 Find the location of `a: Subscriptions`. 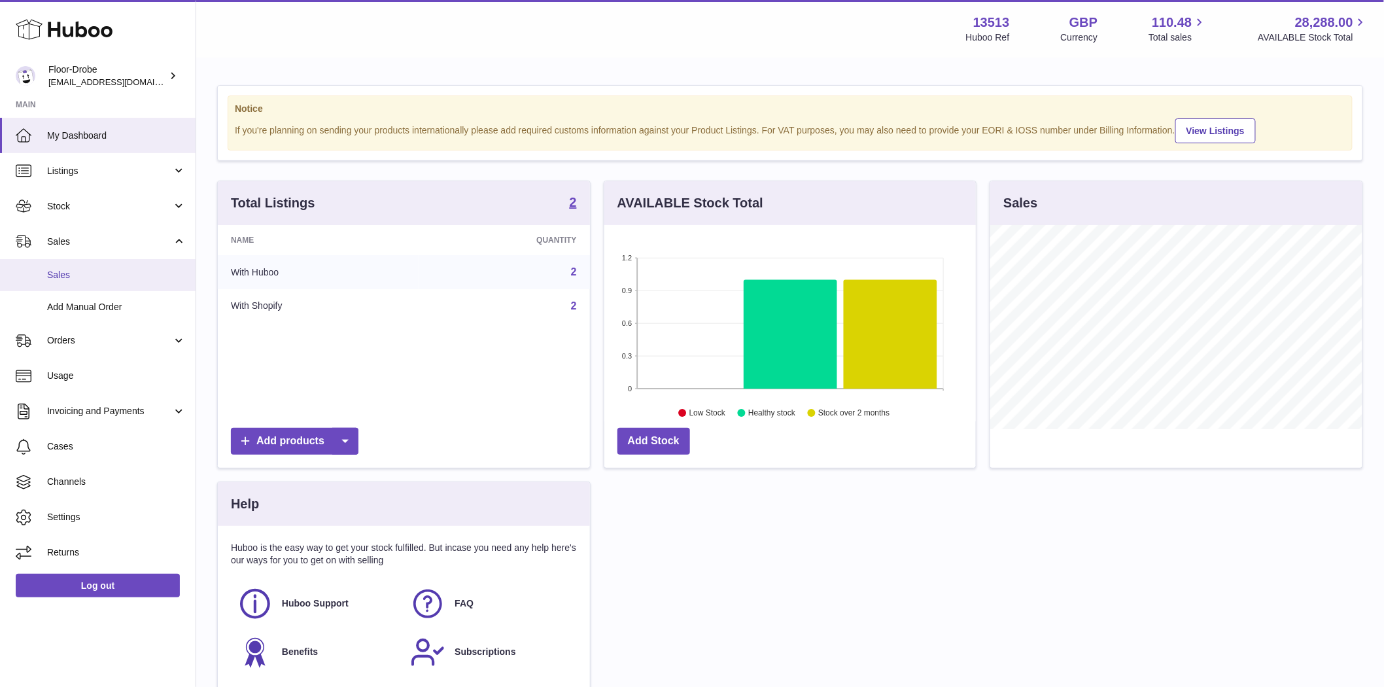

a: Subscriptions is located at coordinates (490, 652).